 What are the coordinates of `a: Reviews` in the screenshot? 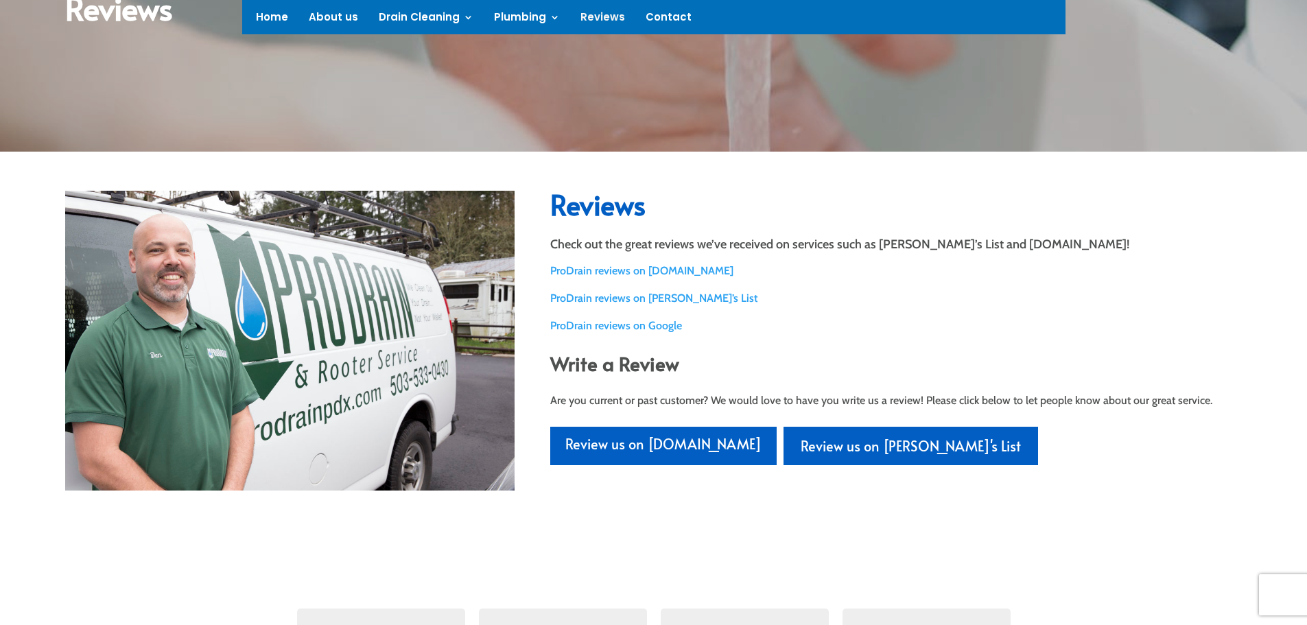 It's located at (602, 20).